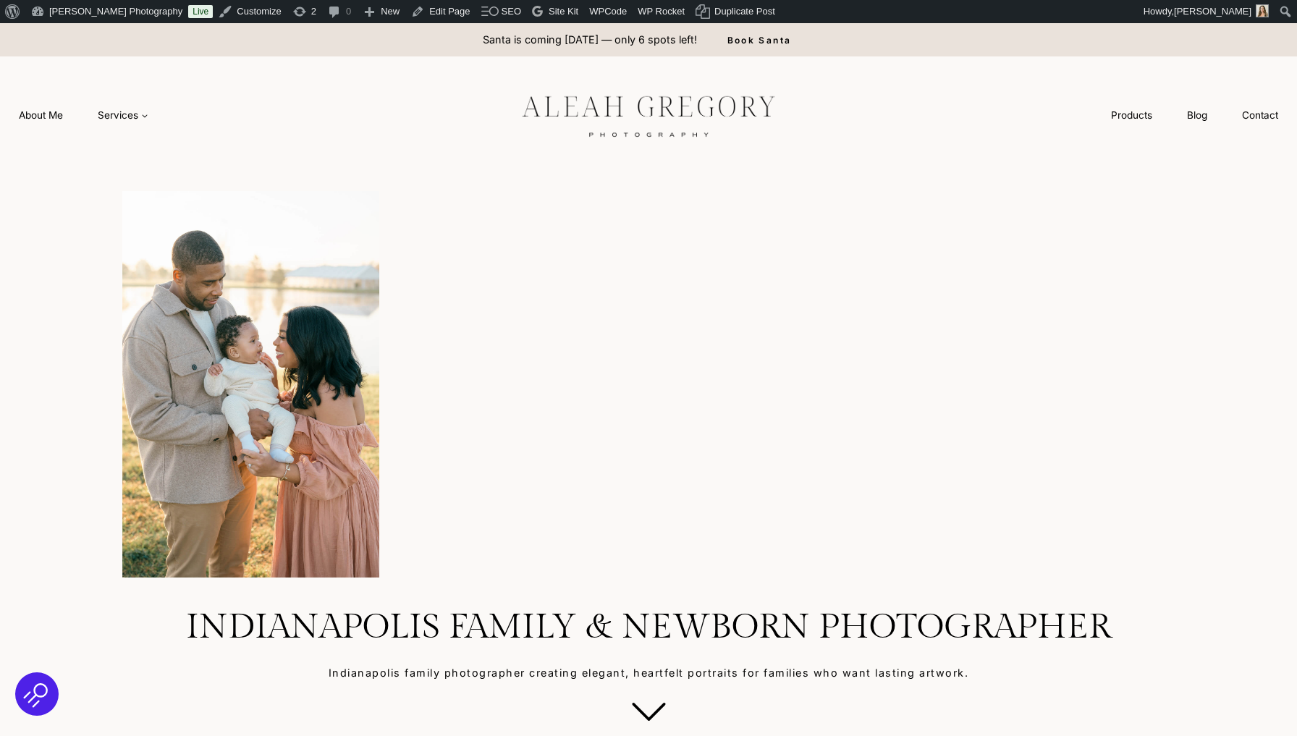 The image size is (1297, 736). I want to click on span: Site Kit, so click(563, 11).